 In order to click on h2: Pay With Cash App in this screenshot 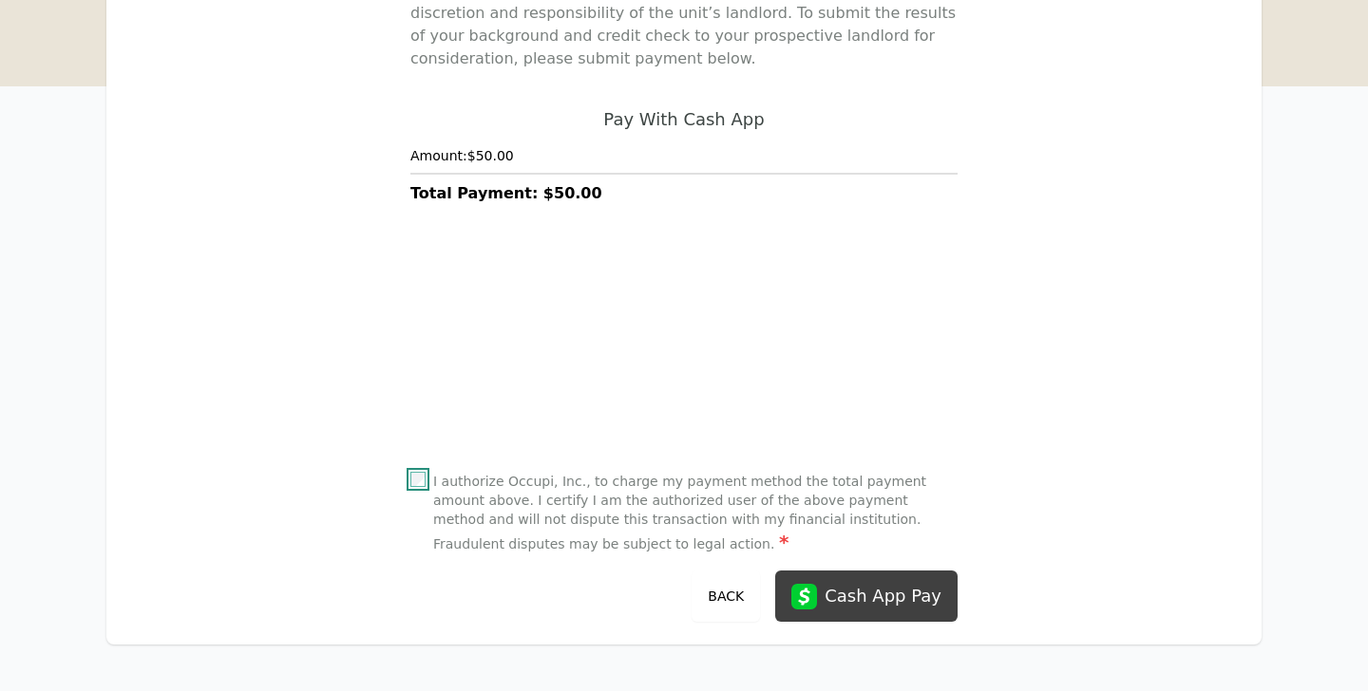, I will do `click(683, 120)`.